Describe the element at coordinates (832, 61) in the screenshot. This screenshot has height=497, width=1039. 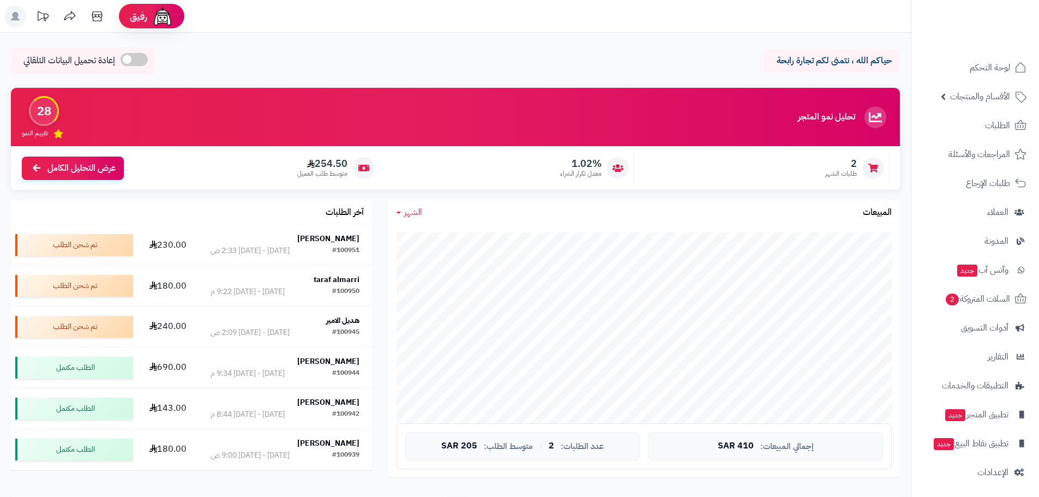
I see `p: حياكم الله ، نتمنى لكم تجارة رابحة` at that location.